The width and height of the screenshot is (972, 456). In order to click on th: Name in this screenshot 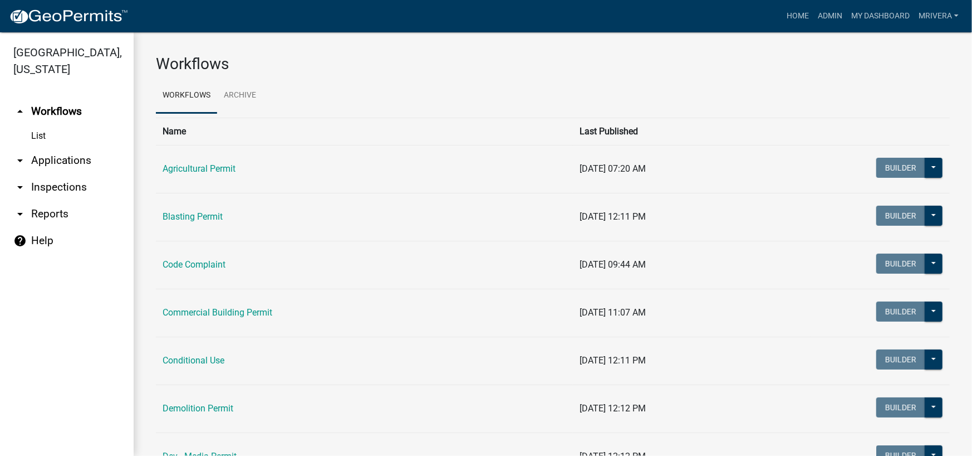, I will do `click(364, 131)`.